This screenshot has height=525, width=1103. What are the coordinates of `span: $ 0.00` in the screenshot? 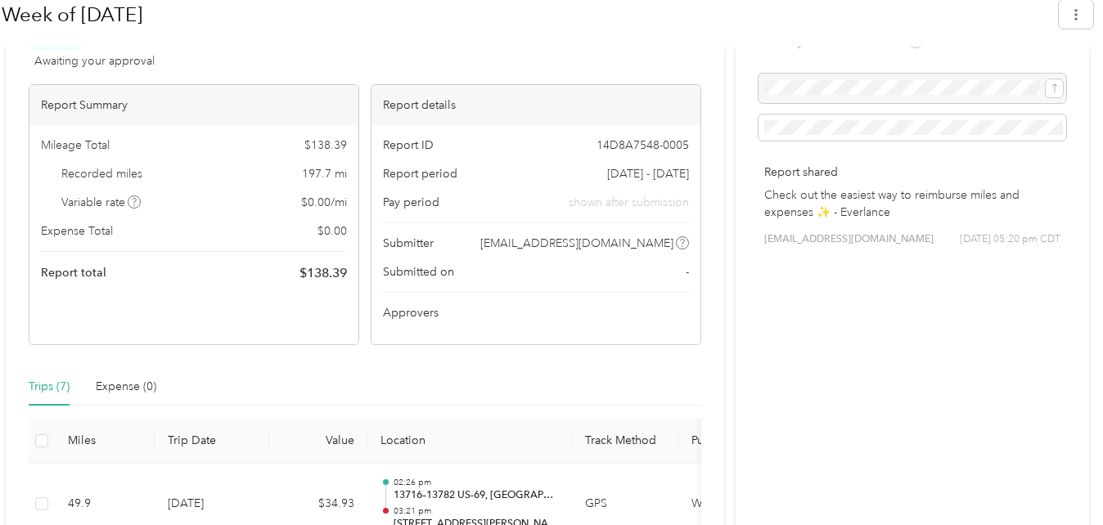 It's located at (332, 231).